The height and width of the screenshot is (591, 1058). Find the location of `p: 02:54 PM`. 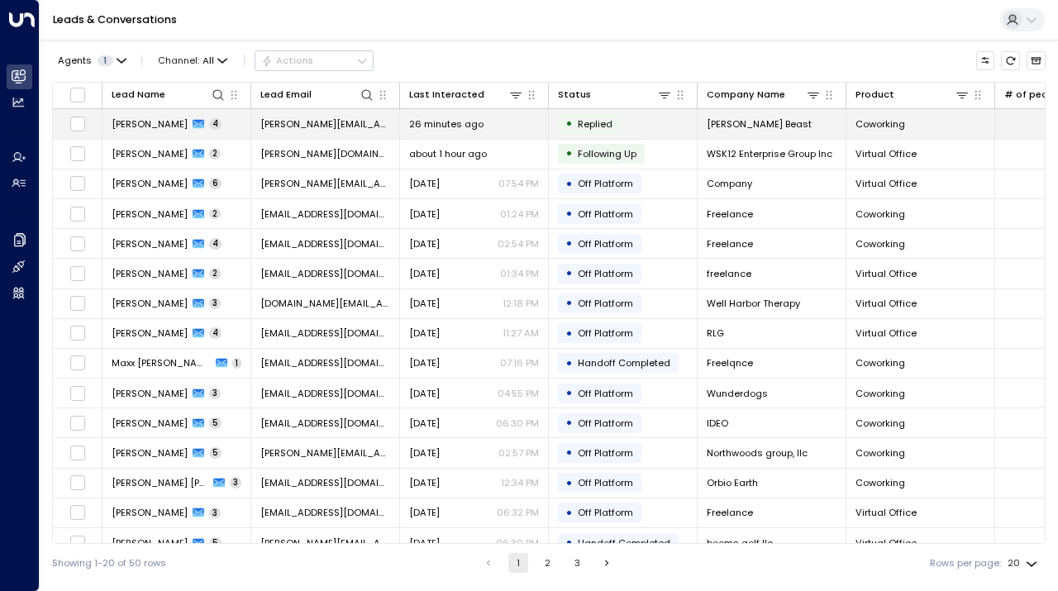

p: 02:54 PM is located at coordinates (518, 244).